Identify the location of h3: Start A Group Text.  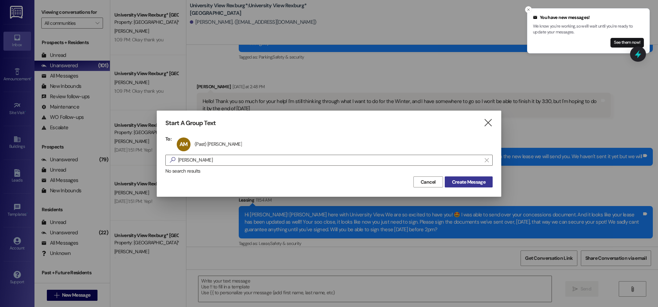
(191, 123).